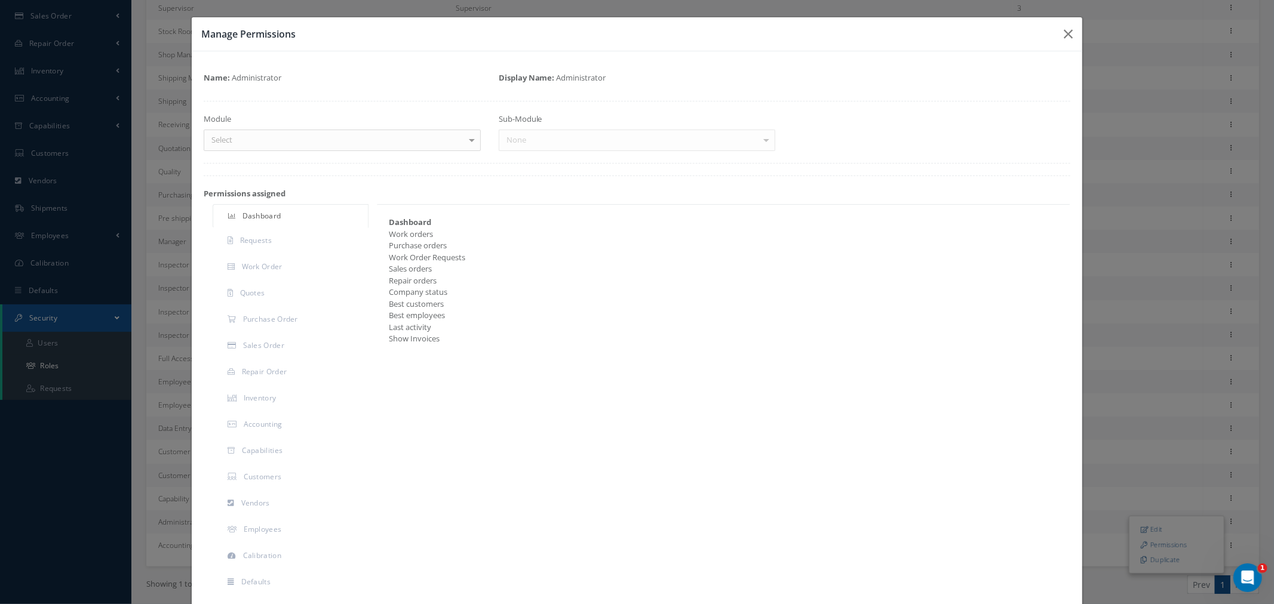  What do you see at coordinates (290, 505) in the screenshot?
I see `a: Vendors` at bounding box center [290, 505].